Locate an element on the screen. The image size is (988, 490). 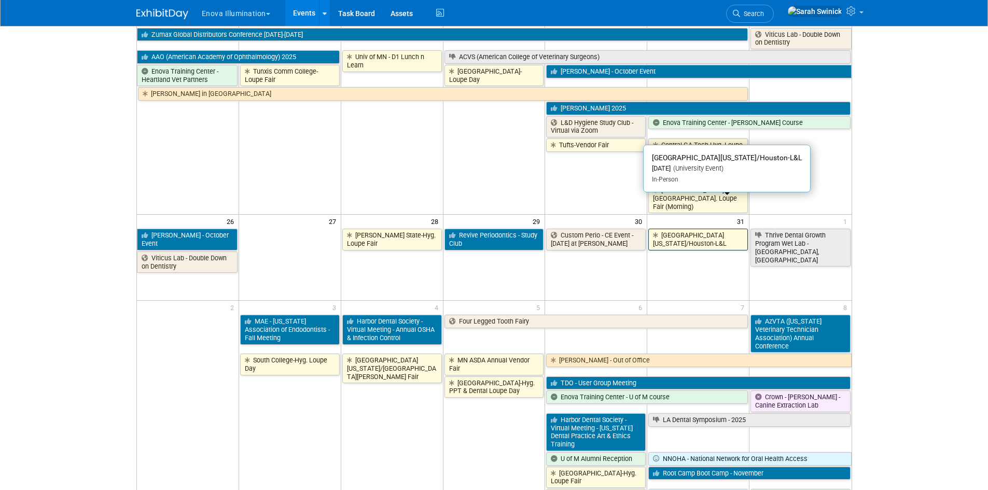
img: ExhibitDay is located at coordinates (162, 14).